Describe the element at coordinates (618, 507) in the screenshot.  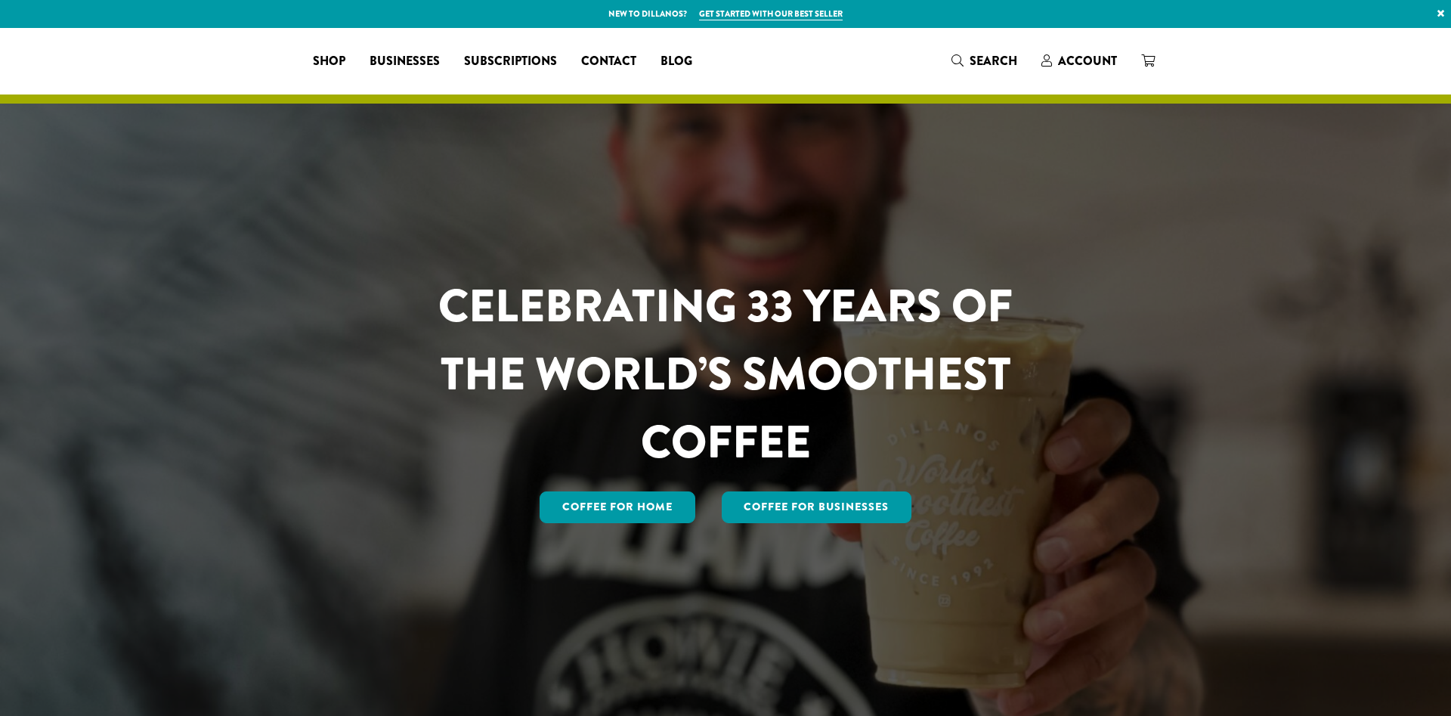
I see `a: Coffee for Home` at that location.